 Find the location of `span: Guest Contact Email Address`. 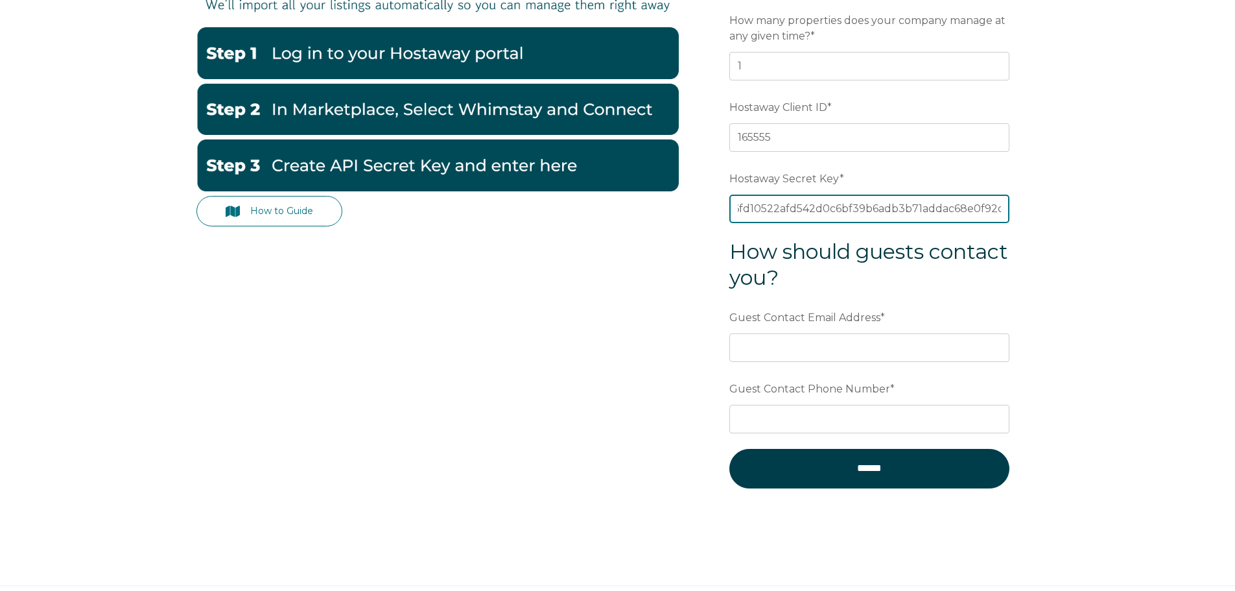

span: Guest Contact Email Address is located at coordinates (805, 317).